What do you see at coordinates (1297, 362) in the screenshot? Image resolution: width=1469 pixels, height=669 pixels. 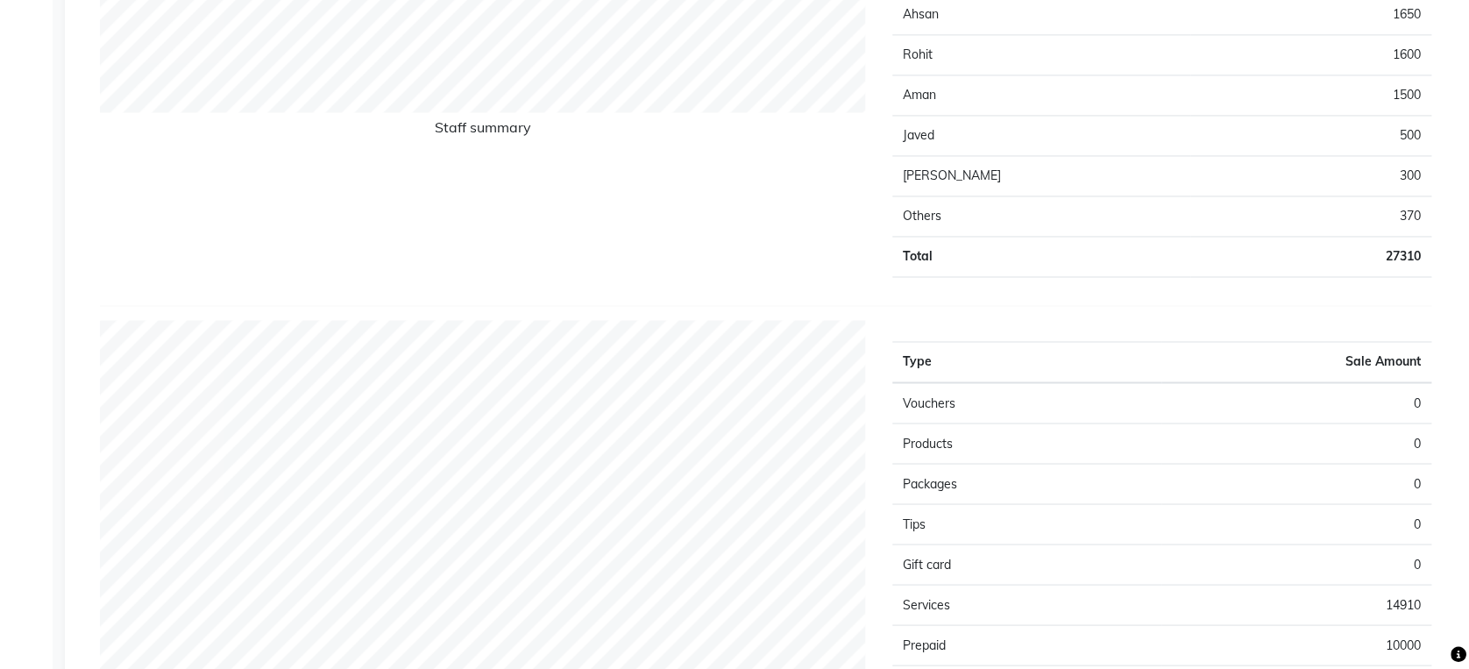 I see `th: Sale Amount` at bounding box center [1297, 362].